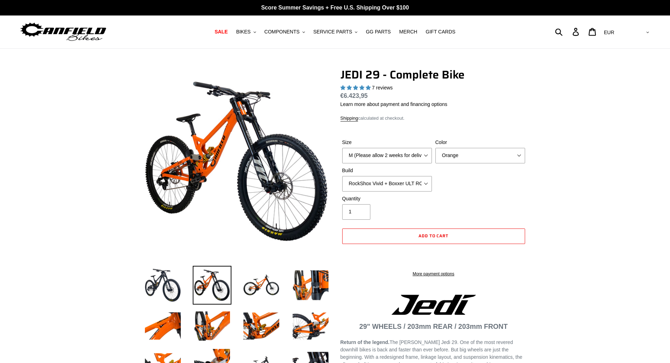 Image resolution: width=670 pixels, height=363 pixels. Describe the element at coordinates (354, 96) in the screenshot. I see `span: €6.423,95` at that location.